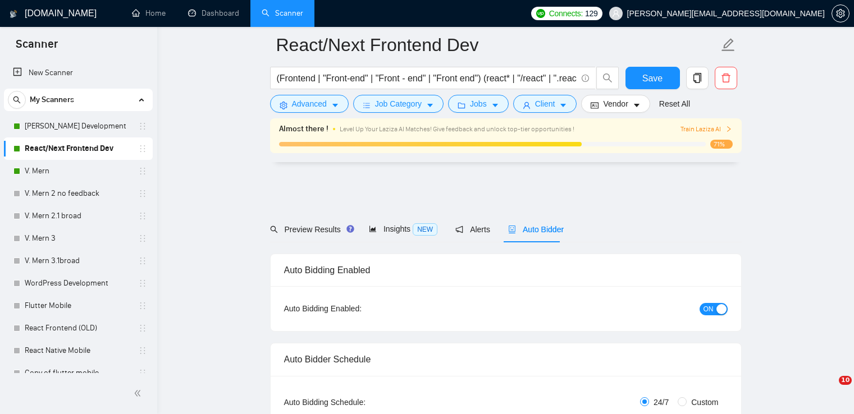 The width and height of the screenshot is (854, 414). Describe the element at coordinates (545, 104) in the screenshot. I see `button: userClientcaret-down` at that location.